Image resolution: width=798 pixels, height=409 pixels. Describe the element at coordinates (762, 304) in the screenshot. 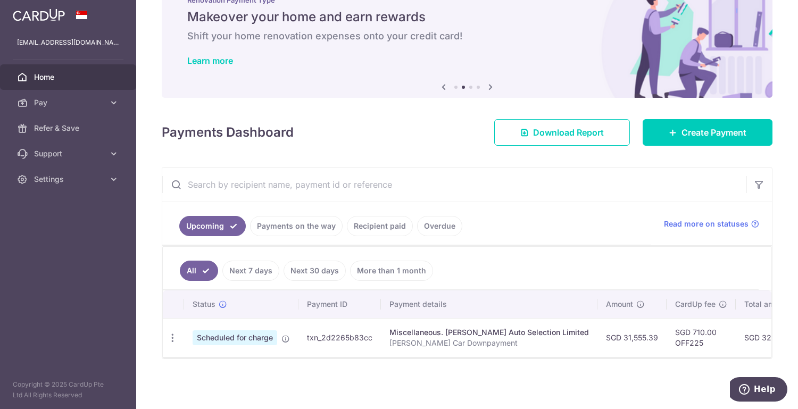

I see `span: Total amt.` at that location.